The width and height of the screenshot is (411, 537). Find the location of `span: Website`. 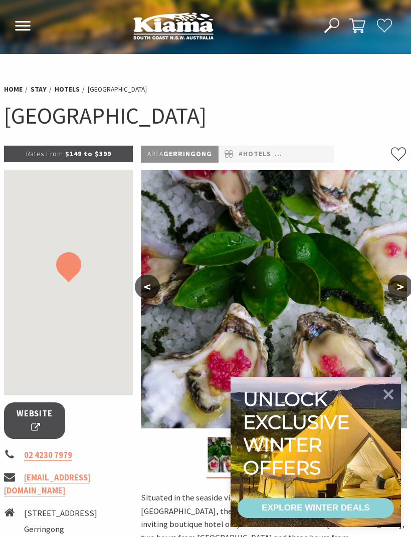

span: Website is located at coordinates (35, 421).